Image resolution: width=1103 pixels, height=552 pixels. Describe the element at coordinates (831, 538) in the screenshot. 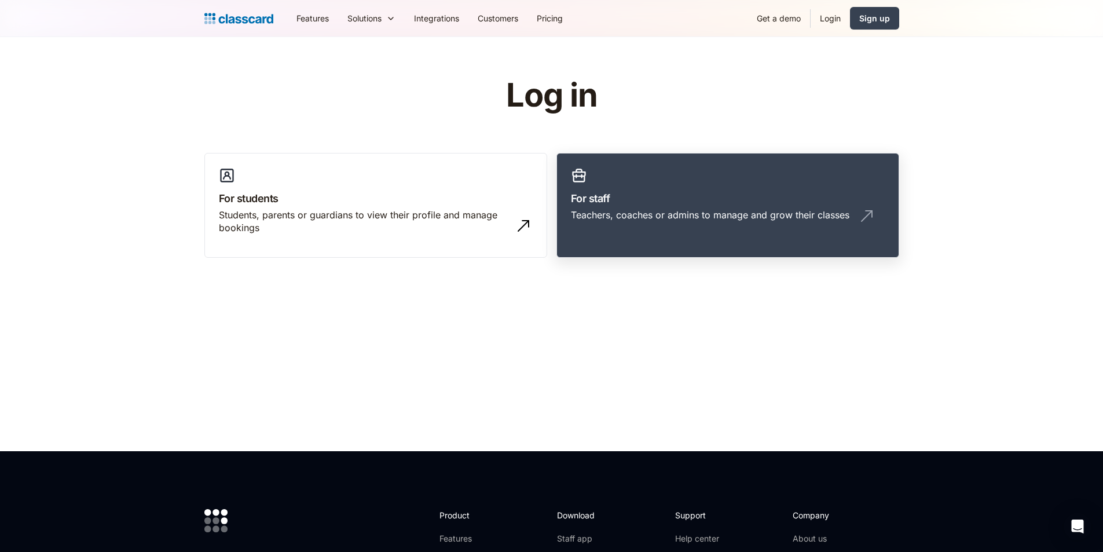

I see `a: About us` at that location.